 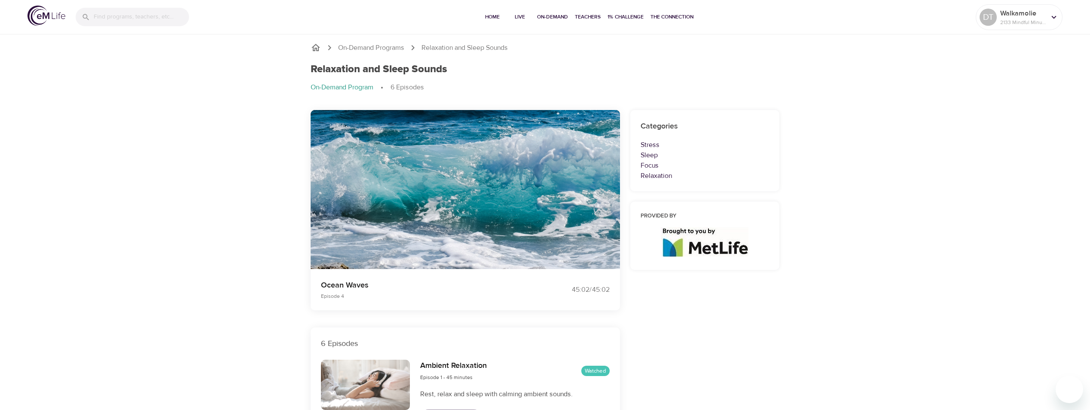 I want to click on h1: Relaxation and Sleep Sounds, so click(x=379, y=69).